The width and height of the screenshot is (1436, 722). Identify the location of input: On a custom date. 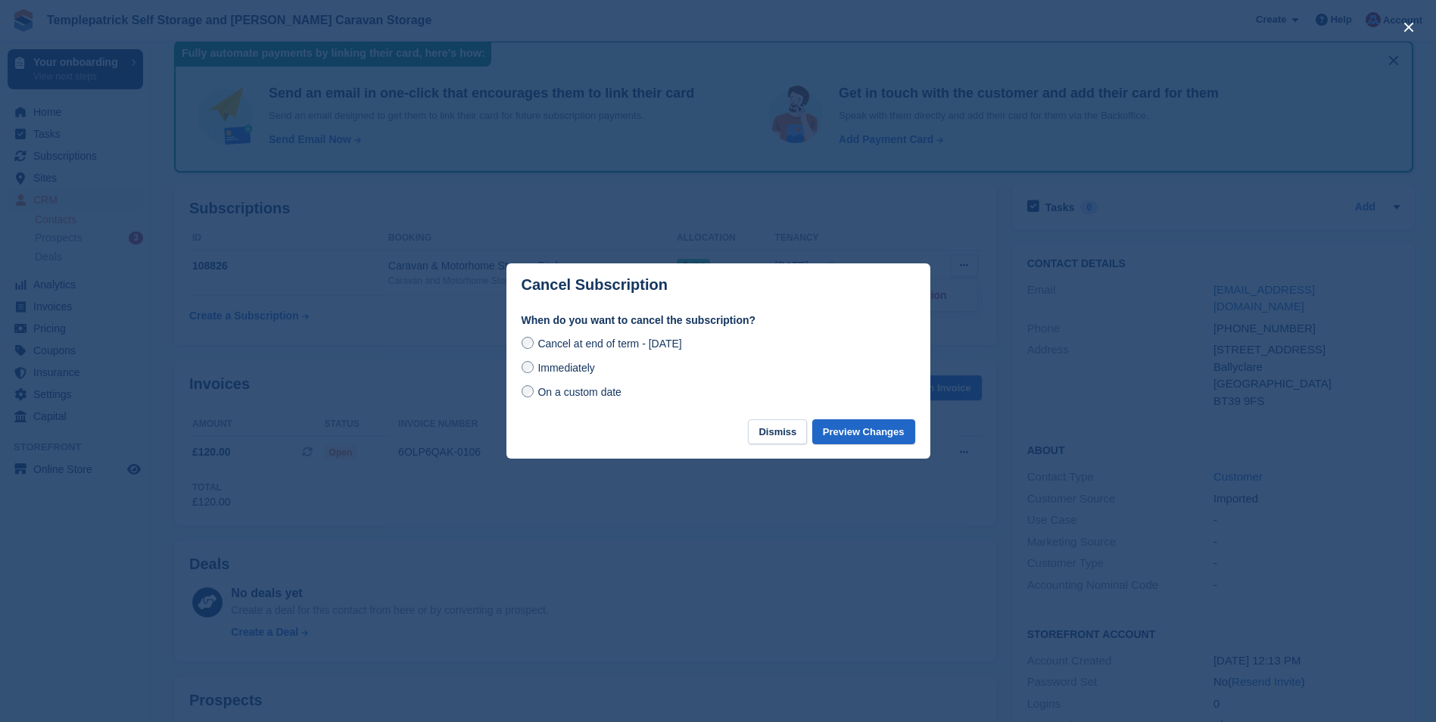
(527, 391).